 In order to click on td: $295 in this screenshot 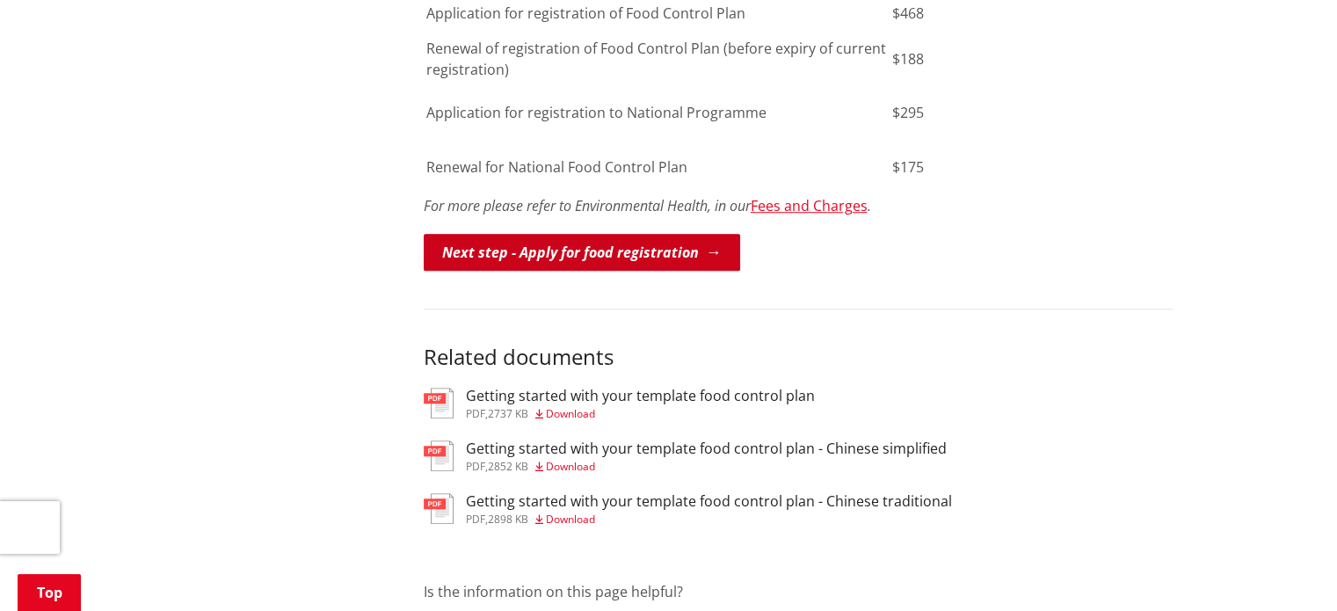, I will do `click(944, 113)`.